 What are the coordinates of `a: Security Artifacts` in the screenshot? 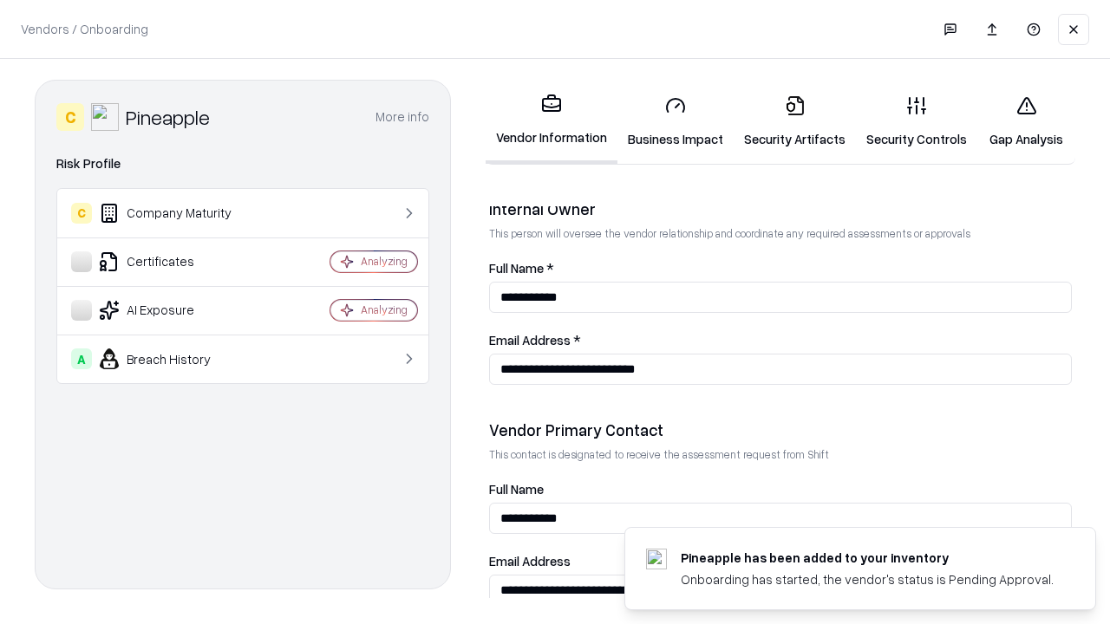 It's located at (794, 121).